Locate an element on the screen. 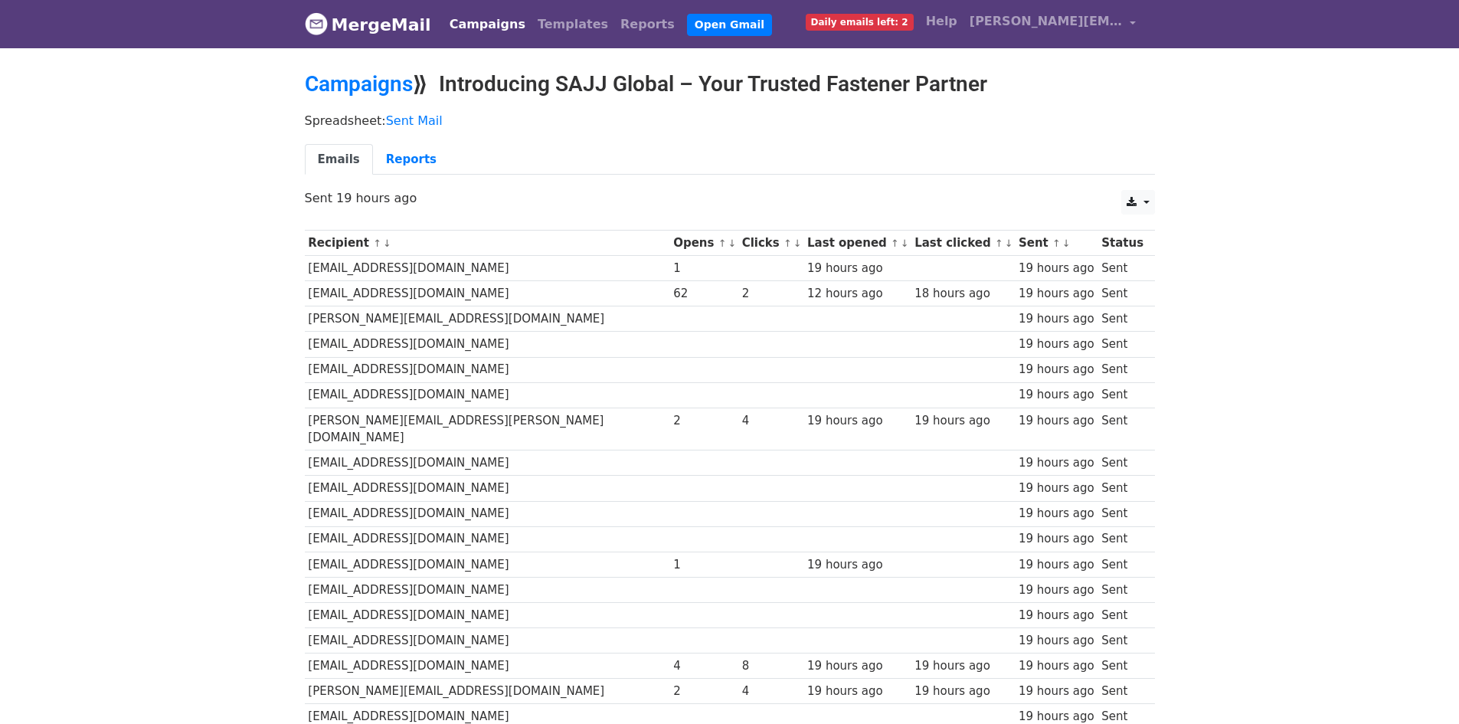 Image resolution: width=1459 pixels, height=724 pixels. p: Sent 19 hours ago is located at coordinates (730, 198).